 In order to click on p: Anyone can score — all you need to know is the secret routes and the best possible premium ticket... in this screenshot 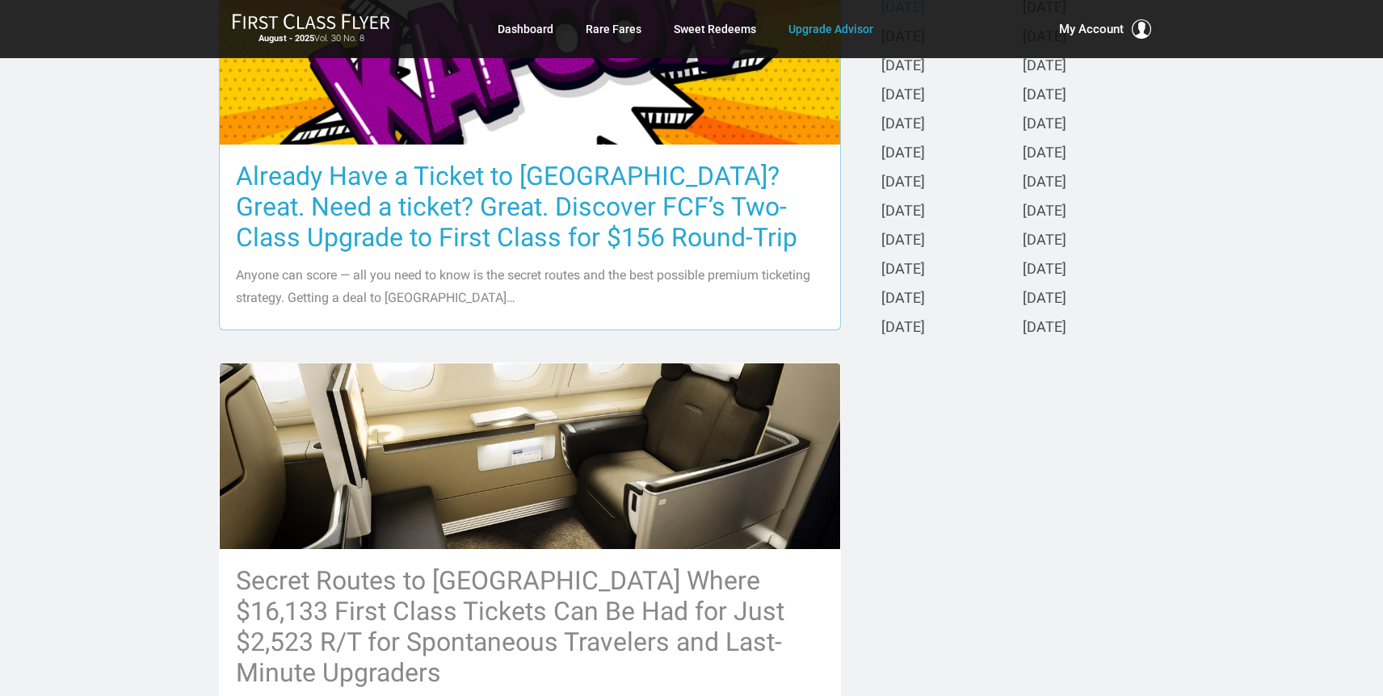, I will do `click(530, 287)`.